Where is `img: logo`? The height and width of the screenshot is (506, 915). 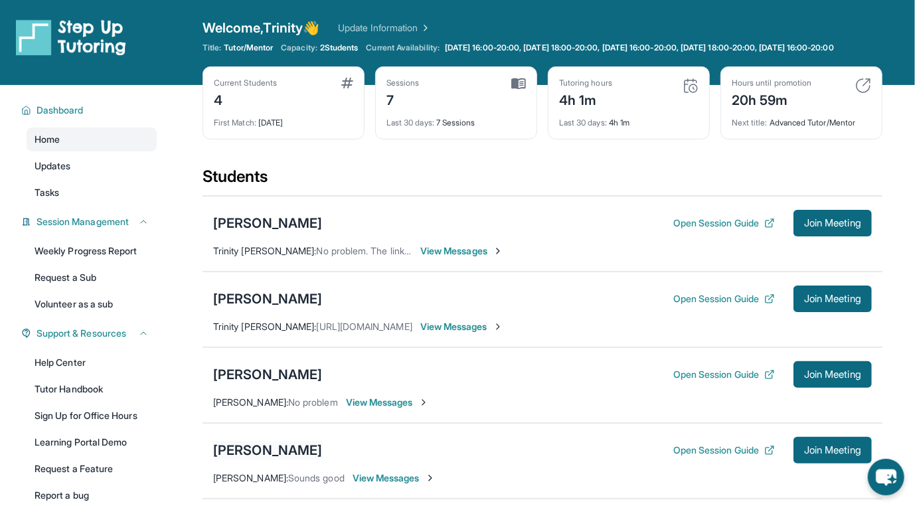
img: logo is located at coordinates (71, 37).